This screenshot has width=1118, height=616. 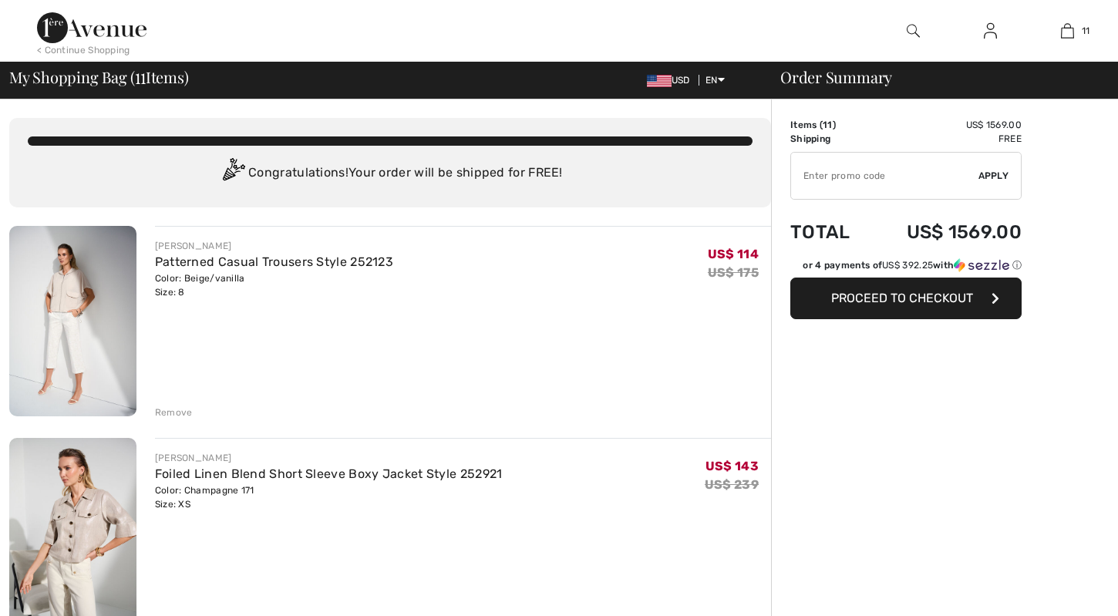 I want to click on span: US$ 392.25, so click(x=907, y=265).